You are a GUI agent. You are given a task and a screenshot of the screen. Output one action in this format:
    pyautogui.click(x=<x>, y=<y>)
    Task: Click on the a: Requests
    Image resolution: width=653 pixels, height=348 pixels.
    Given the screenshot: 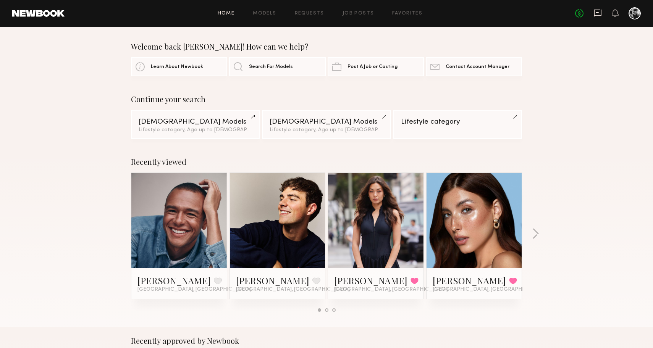 What is the action you would take?
    pyautogui.click(x=309, y=13)
    